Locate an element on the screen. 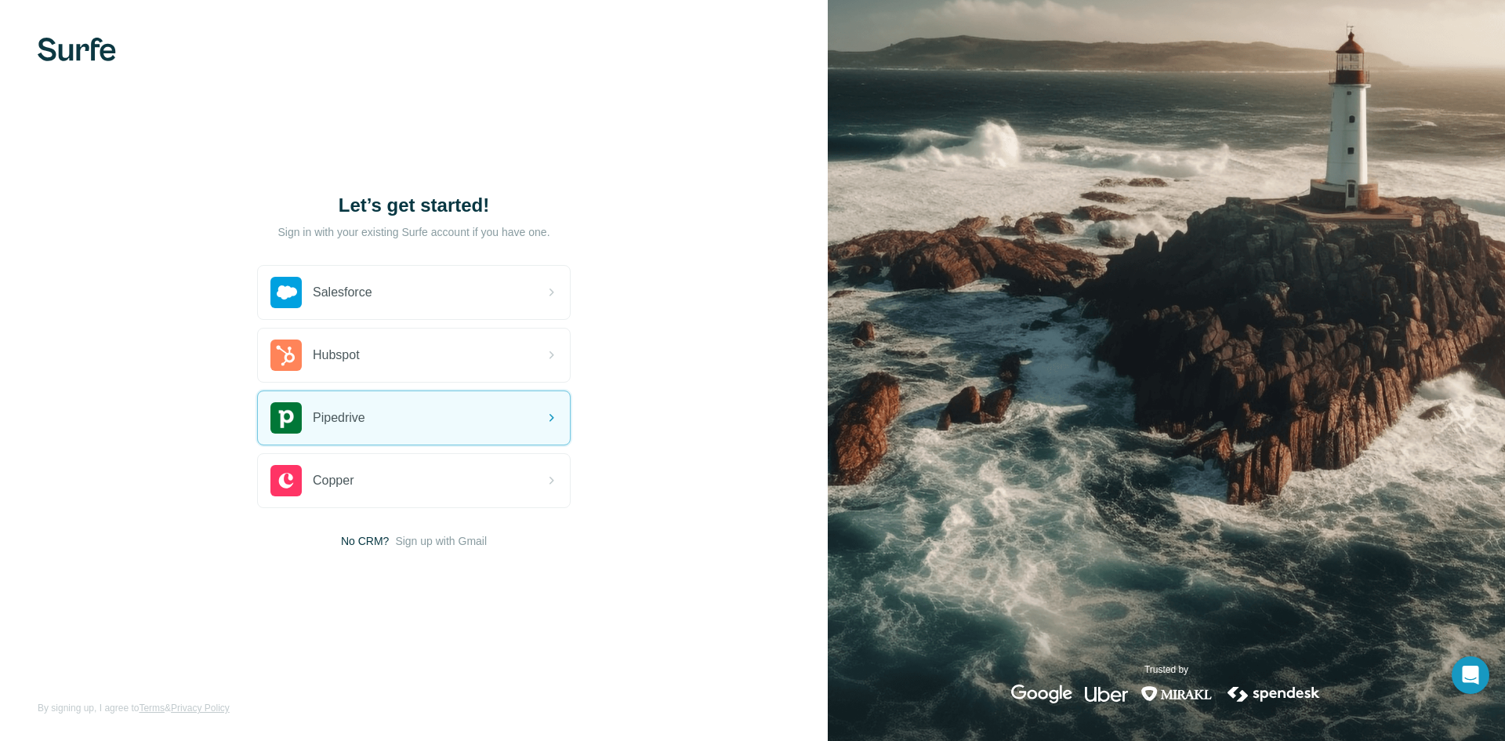  span: Sign up with Gmail is located at coordinates (440, 541).